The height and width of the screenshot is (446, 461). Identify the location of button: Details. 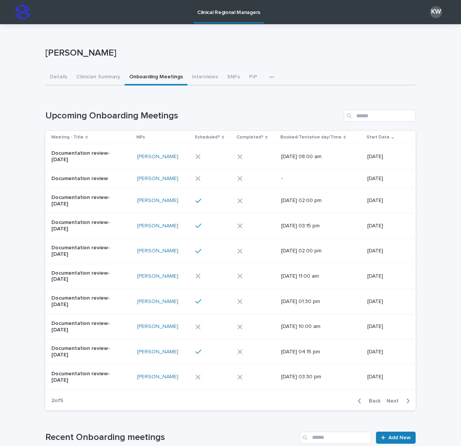
(59, 78).